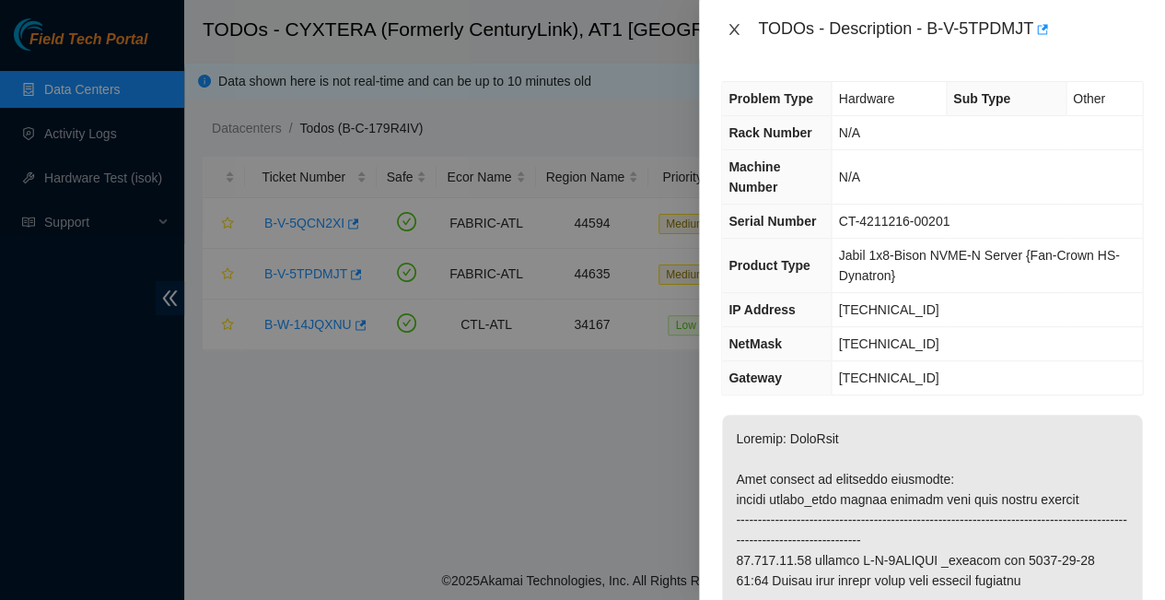 This screenshot has height=600, width=1165. Describe the element at coordinates (950, 29) in the screenshot. I see `div: TODOs - Description - B-V-5TPDMJT` at that location.